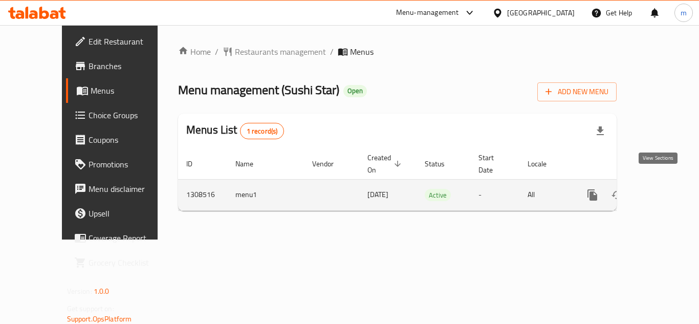 This screenshot has height=324, width=699. What do you see at coordinates (600, 131) in the screenshot?
I see `div: Export file` at bounding box center [600, 131].